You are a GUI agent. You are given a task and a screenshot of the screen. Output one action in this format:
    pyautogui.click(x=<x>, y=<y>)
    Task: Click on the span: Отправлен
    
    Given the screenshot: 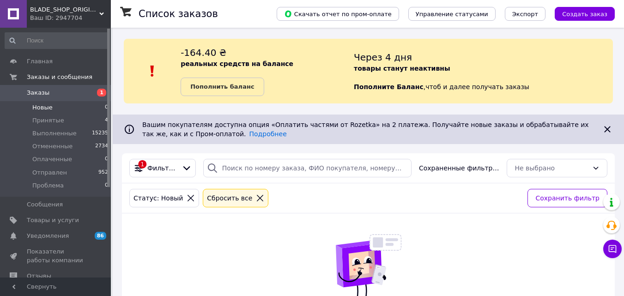 What is the action you would take?
    pyautogui.click(x=49, y=173)
    